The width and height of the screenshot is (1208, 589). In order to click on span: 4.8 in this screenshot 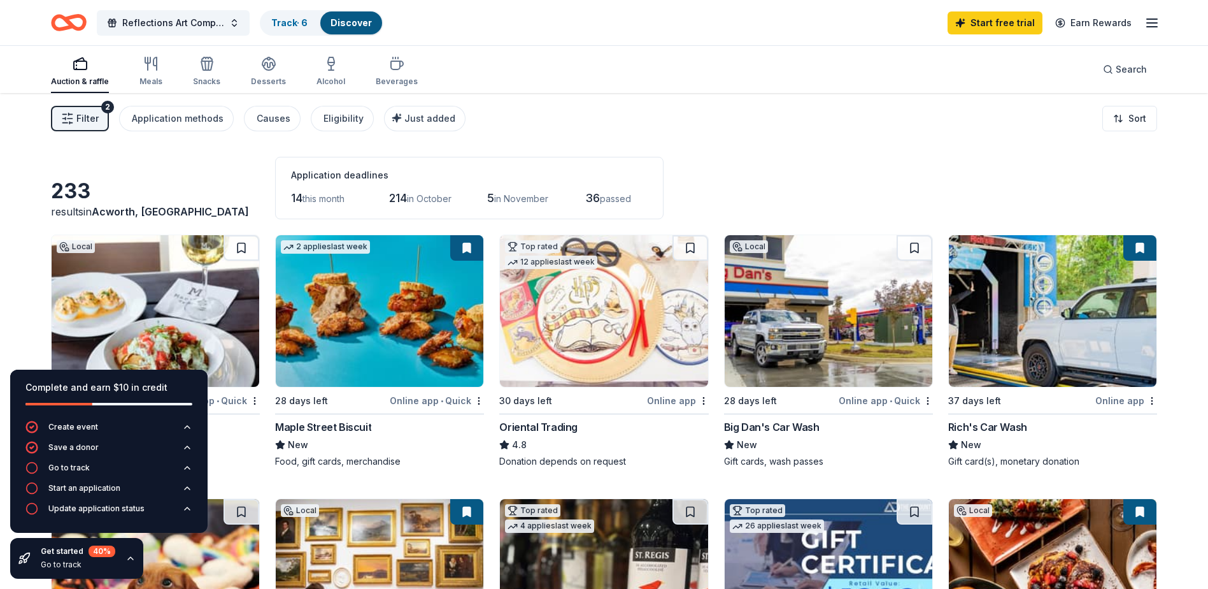, I will do `click(519, 445)`.